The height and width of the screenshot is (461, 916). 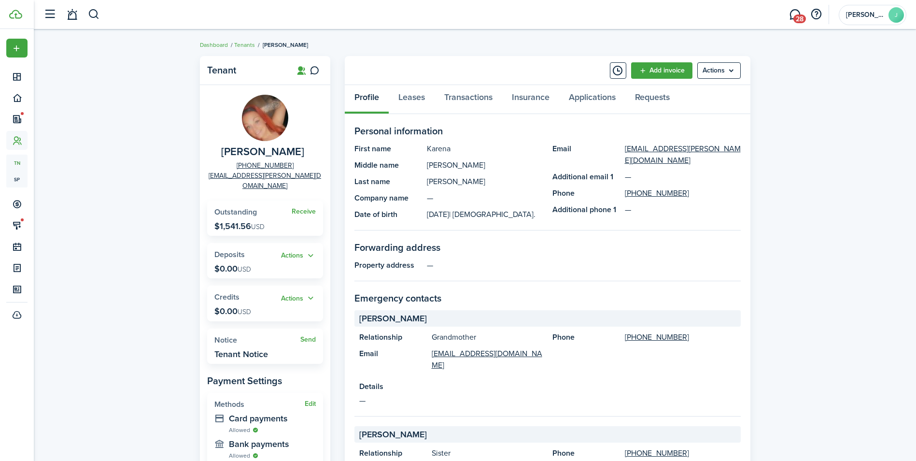 I want to click on a: Insurance, so click(x=531, y=99).